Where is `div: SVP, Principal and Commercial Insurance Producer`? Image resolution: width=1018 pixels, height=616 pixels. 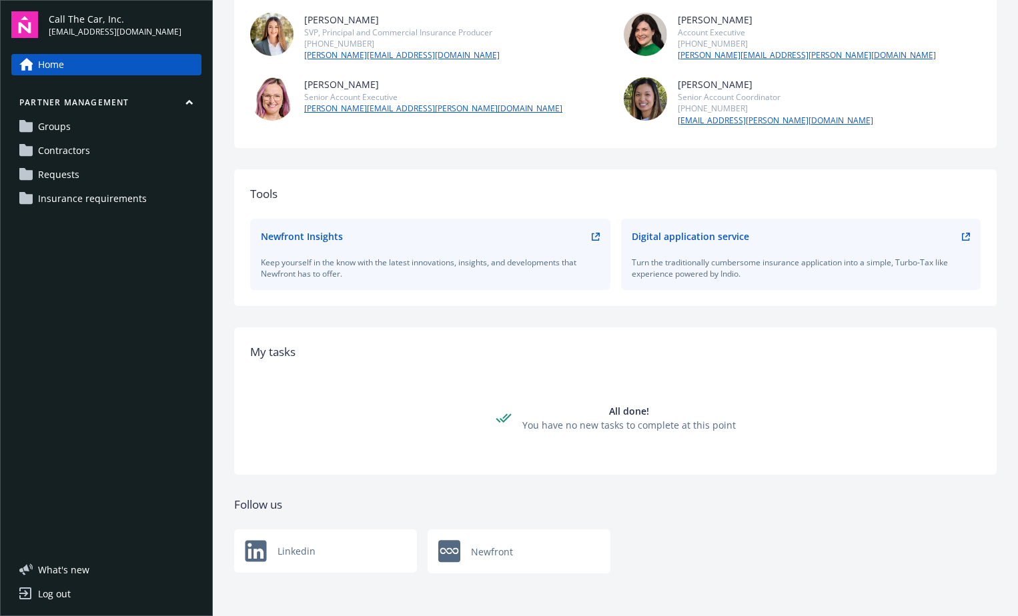 div: SVP, Principal and Commercial Insurance Producer is located at coordinates (401, 32).